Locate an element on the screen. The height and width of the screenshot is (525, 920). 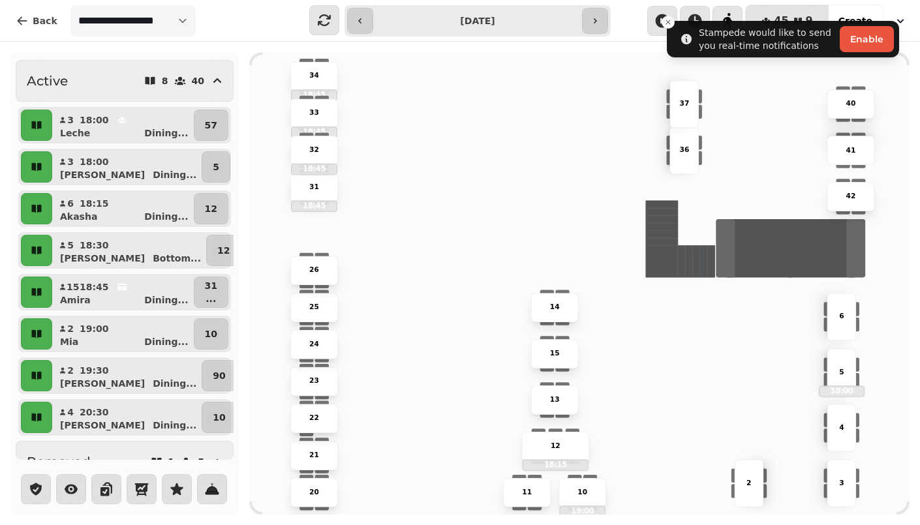
h2: Removed is located at coordinates (59, 462).